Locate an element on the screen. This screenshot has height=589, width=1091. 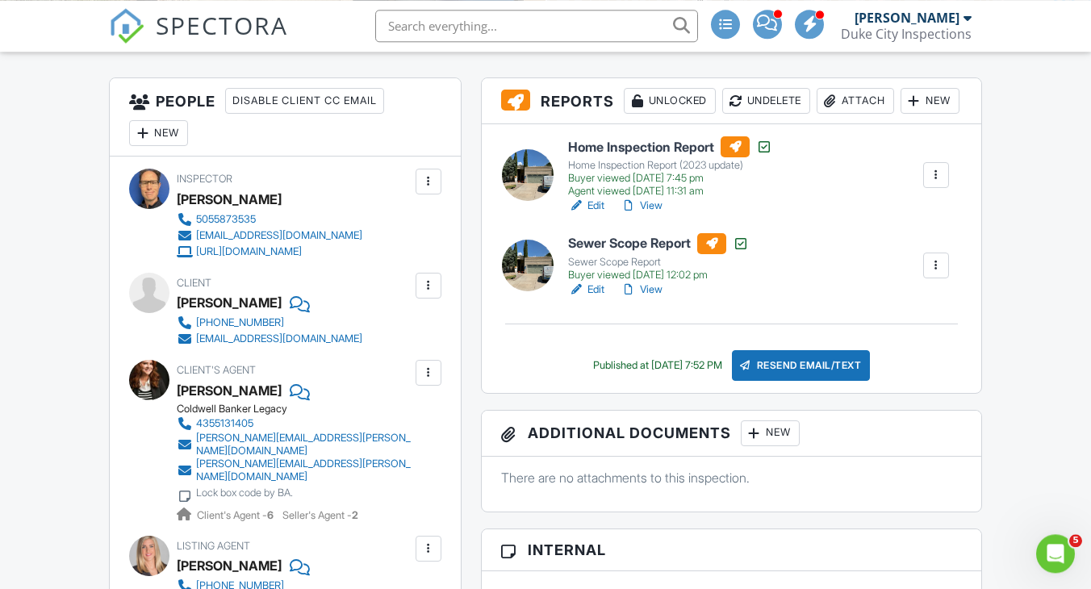
span: Seller's Agent - is located at coordinates (320, 515).